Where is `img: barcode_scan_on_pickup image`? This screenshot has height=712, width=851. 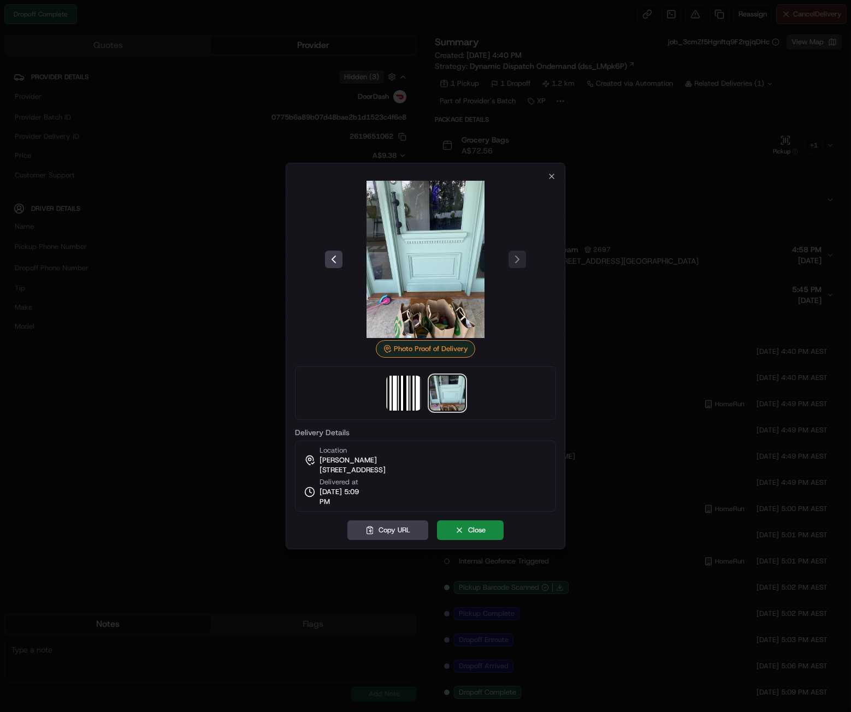
img: barcode_scan_on_pickup image is located at coordinates (404, 393).